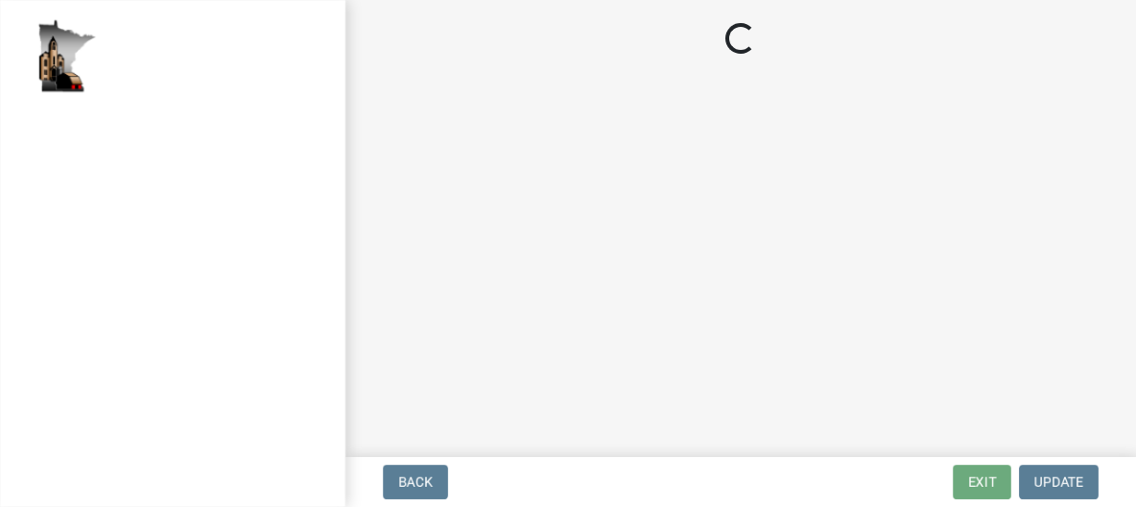 The height and width of the screenshot is (507, 1136). What do you see at coordinates (1059, 482) in the screenshot?
I see `button: Update` at bounding box center [1059, 482].